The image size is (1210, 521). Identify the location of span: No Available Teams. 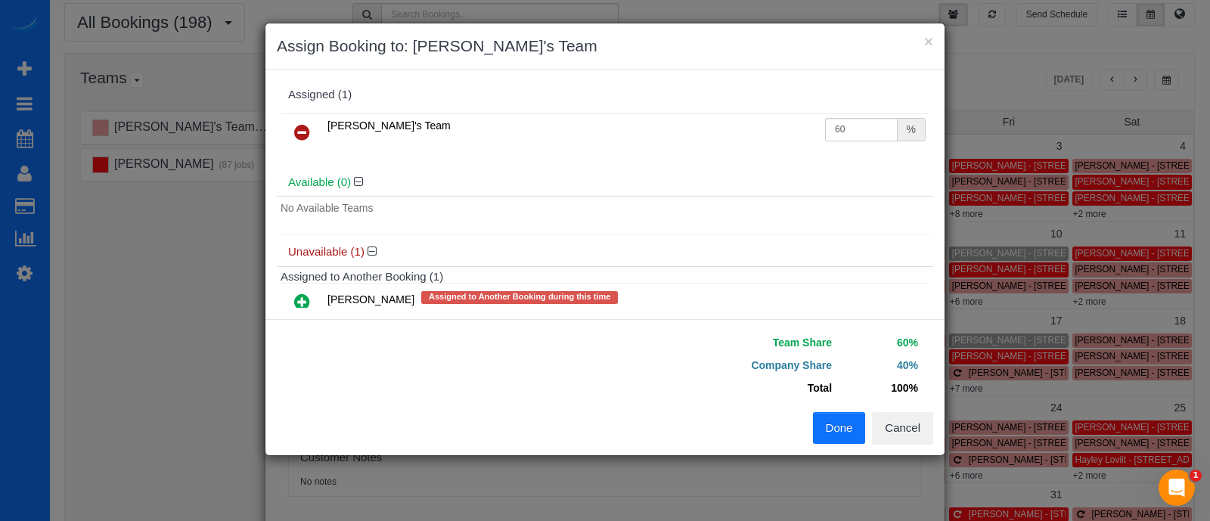
(327, 208).